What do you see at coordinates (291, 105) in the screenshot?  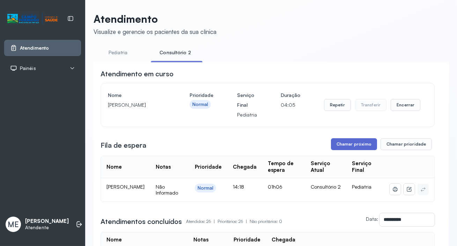 I see `p: 04:05` at bounding box center [291, 105].